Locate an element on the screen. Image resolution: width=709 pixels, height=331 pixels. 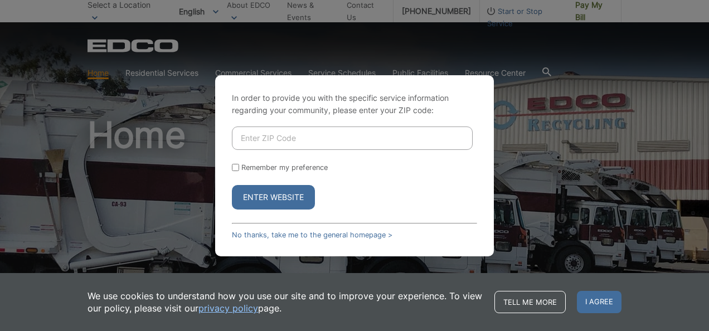
a: Tell me more is located at coordinates (530, 302).